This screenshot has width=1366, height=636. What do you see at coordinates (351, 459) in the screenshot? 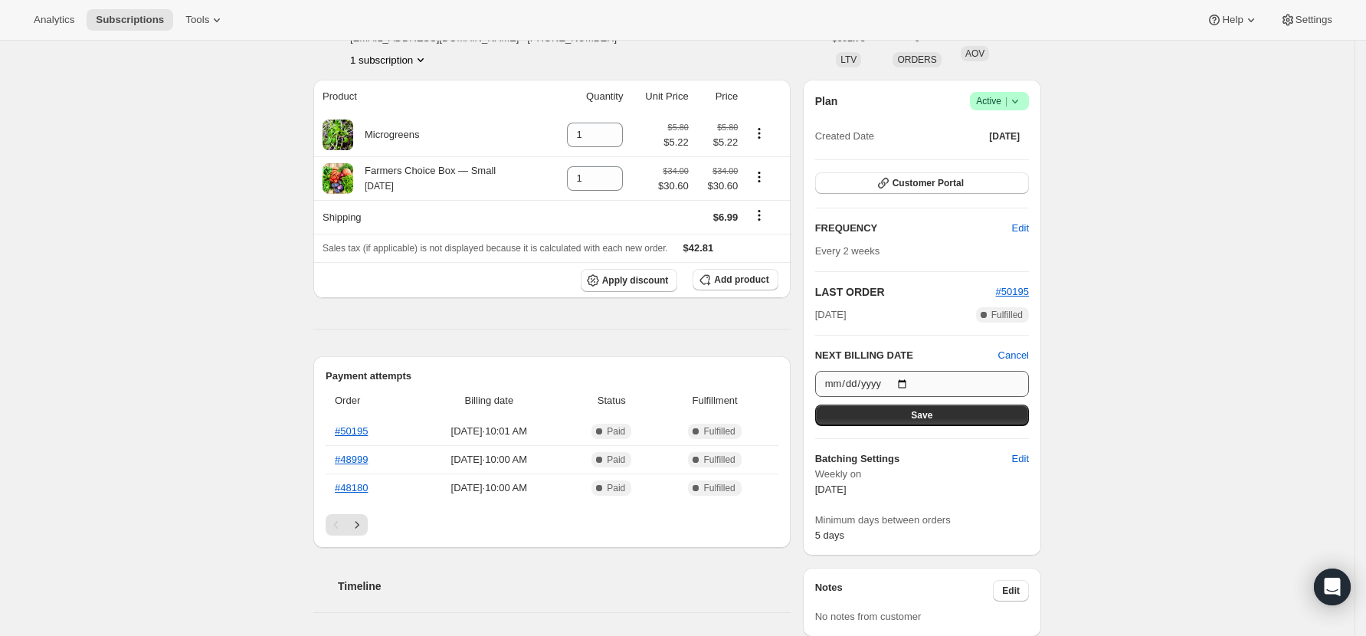
I see `a: #48999` at bounding box center [351, 459].